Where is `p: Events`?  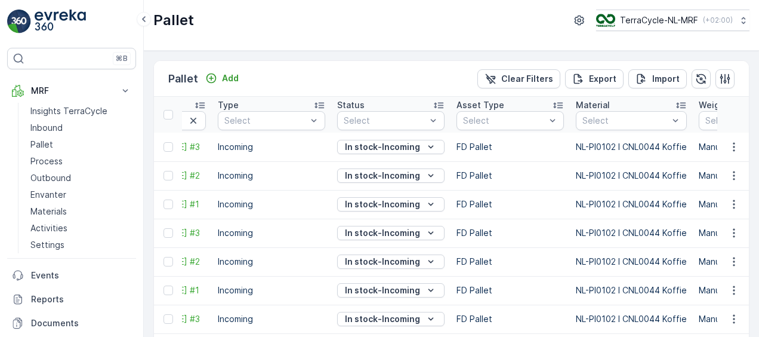 p: Events is located at coordinates (81, 275).